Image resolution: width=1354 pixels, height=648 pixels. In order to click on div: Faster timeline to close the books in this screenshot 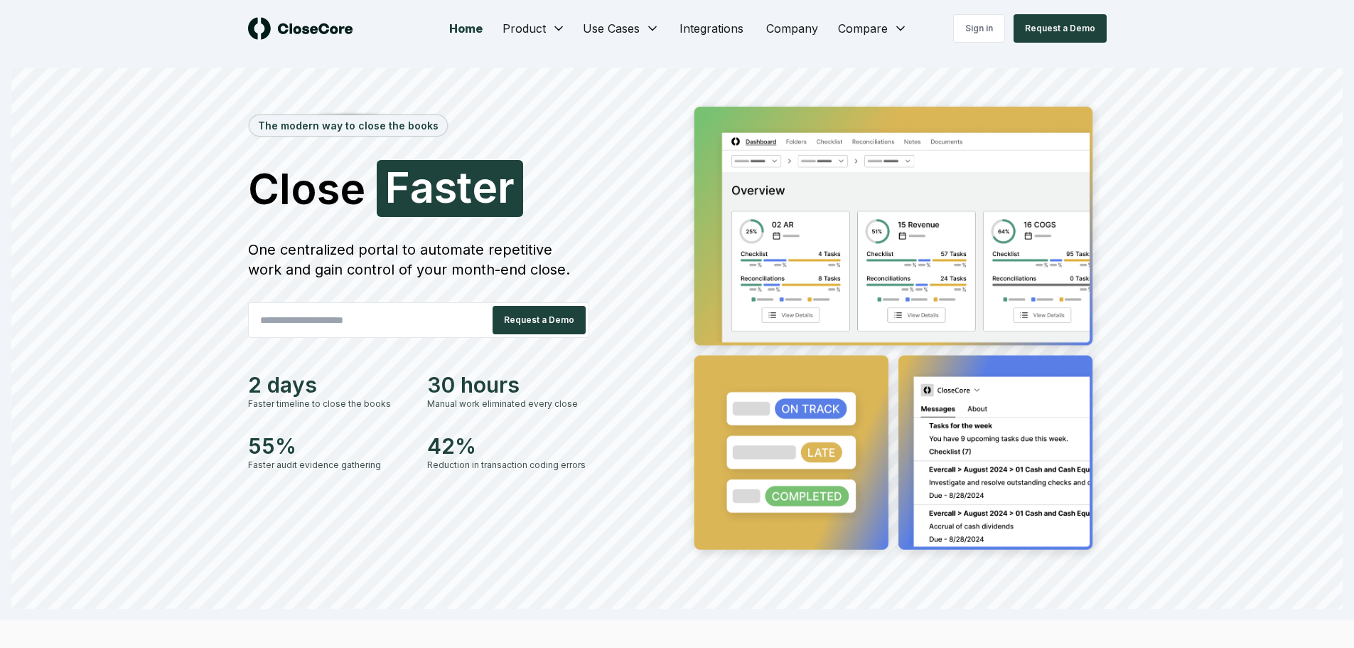, I will do `click(329, 404)`.